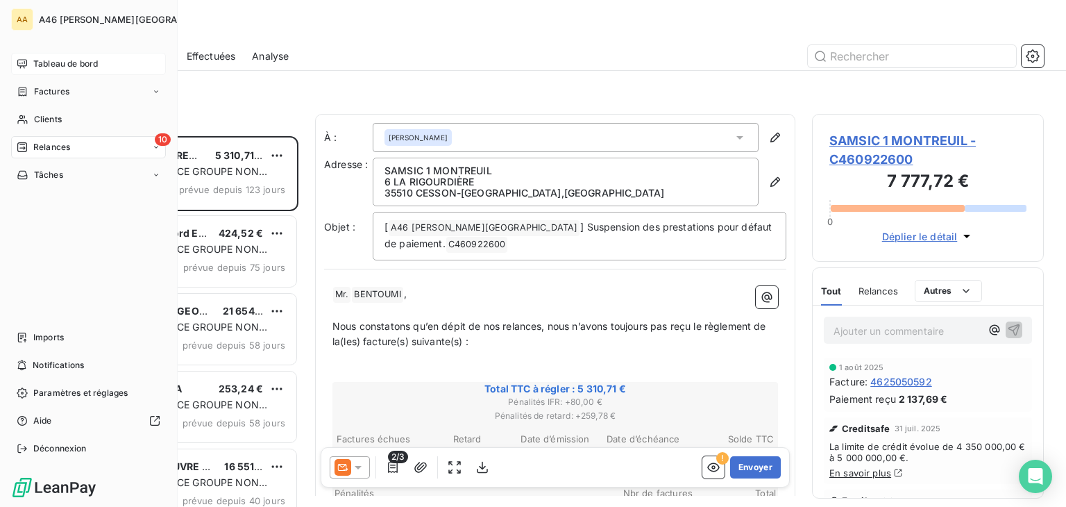  What do you see at coordinates (88, 337) in the screenshot?
I see `a: Imports` at bounding box center [88, 337].